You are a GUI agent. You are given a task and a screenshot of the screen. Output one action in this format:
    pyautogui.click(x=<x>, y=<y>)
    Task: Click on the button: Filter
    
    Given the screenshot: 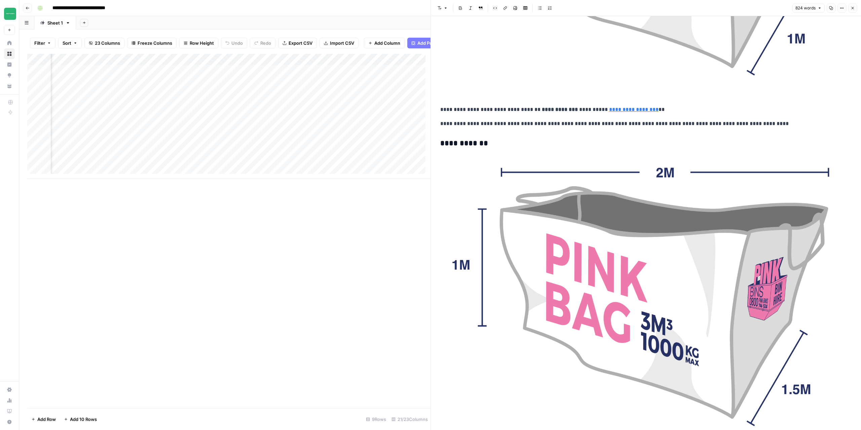 What is the action you would take?
    pyautogui.click(x=43, y=43)
    